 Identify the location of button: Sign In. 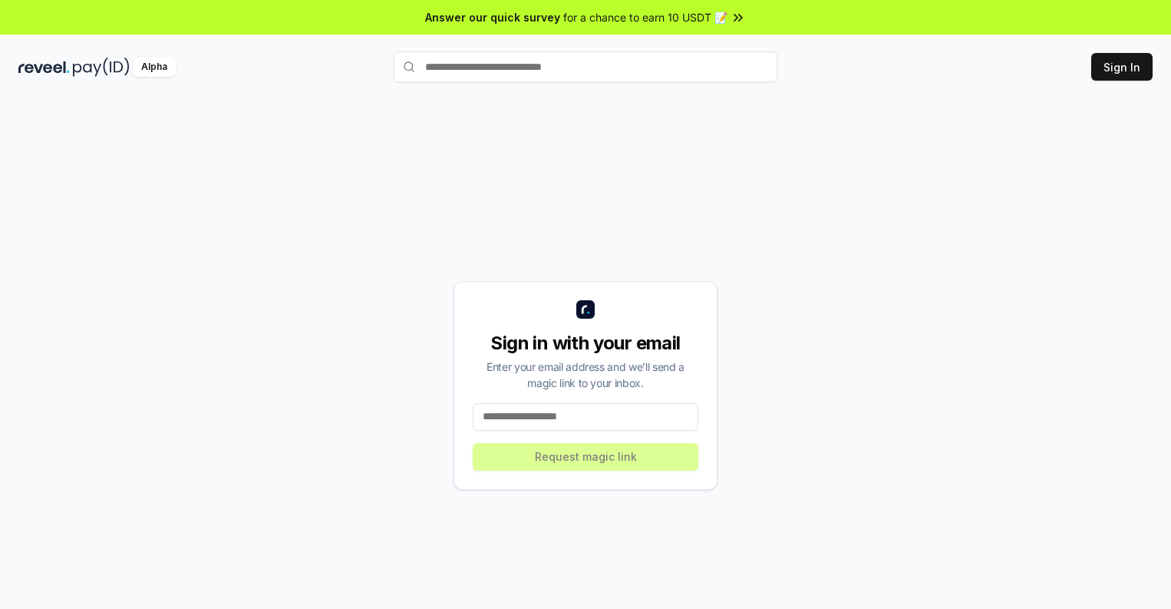
(1122, 67).